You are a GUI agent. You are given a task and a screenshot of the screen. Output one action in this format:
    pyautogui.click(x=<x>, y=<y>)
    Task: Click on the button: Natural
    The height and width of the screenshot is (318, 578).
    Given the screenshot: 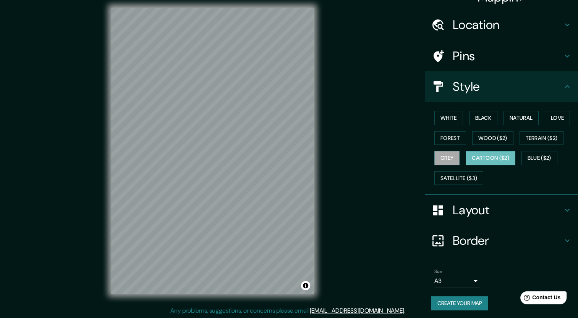 What is the action you would take?
    pyautogui.click(x=521, y=118)
    